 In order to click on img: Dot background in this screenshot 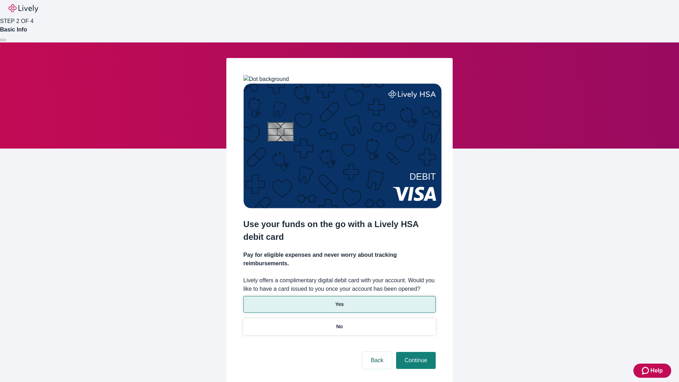, I will do `click(266, 79)`.